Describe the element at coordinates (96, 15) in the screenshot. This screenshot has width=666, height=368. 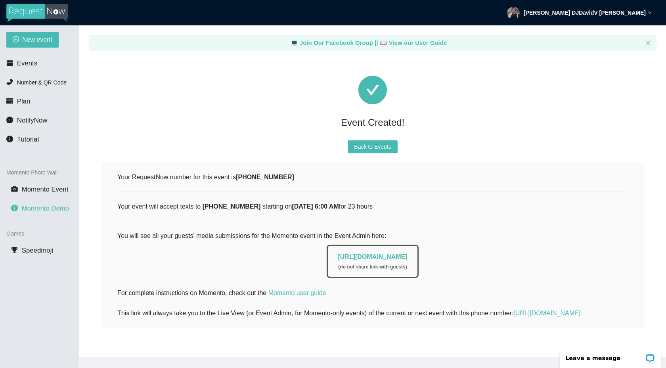
I see `button: Open LiveChat chat widget` at that location.